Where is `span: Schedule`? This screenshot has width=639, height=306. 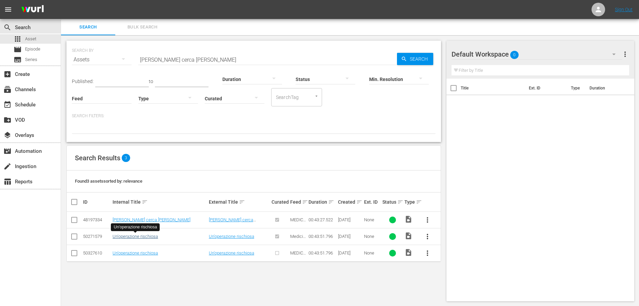 span: Schedule is located at coordinates (7, 105).